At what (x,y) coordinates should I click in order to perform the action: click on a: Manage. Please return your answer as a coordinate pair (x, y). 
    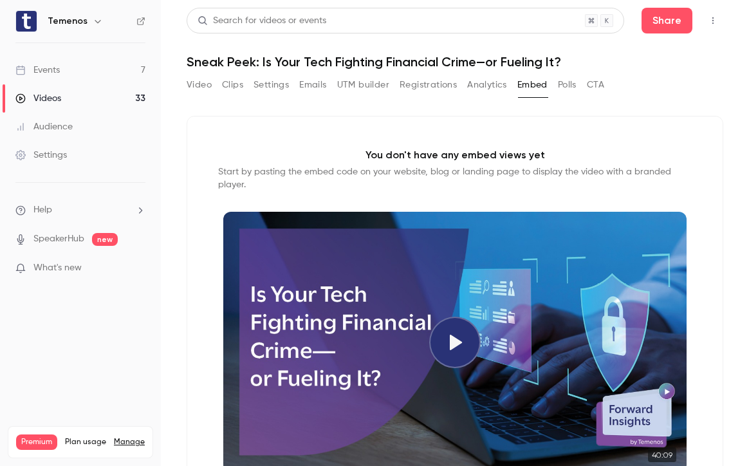
    Looking at the image, I should click on (129, 442).